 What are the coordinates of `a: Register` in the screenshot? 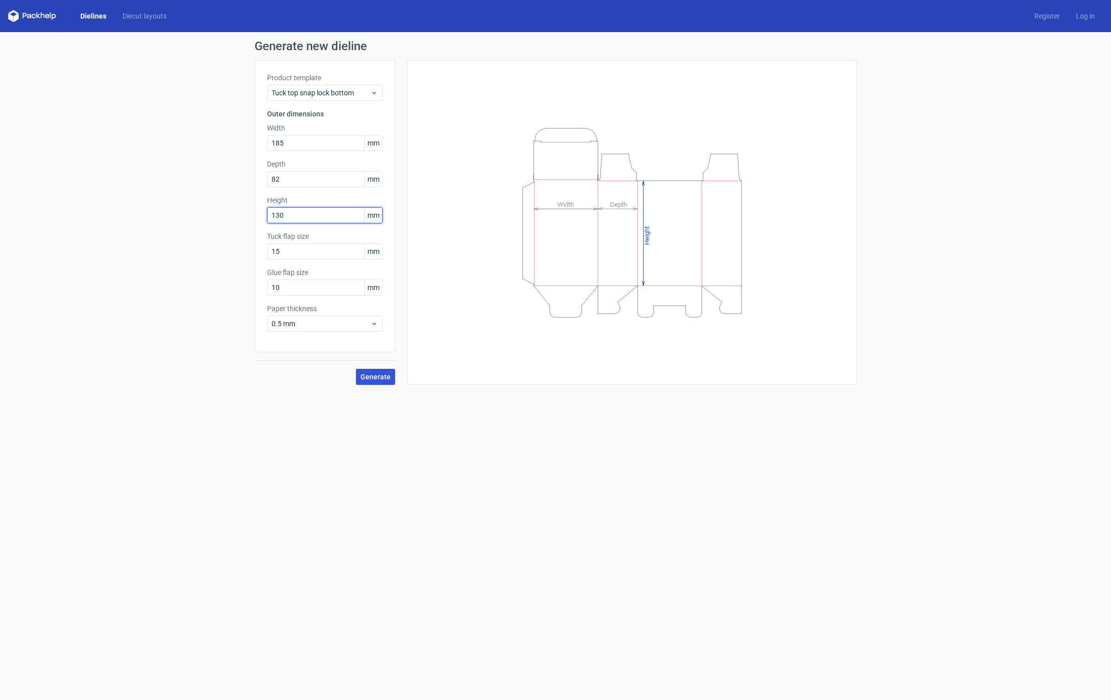 It's located at (1047, 16).